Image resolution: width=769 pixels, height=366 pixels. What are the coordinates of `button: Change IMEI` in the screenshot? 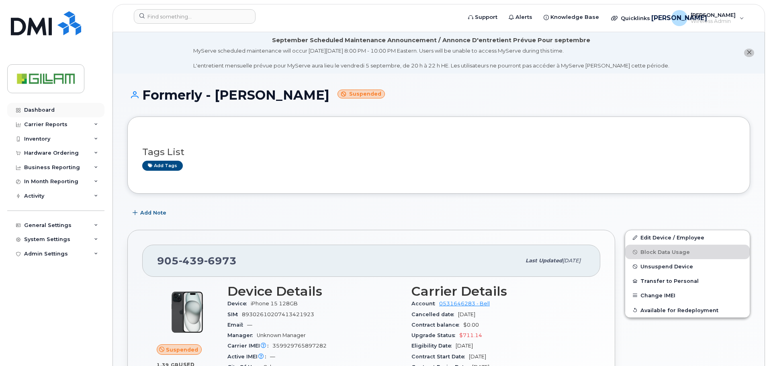 It's located at (688, 295).